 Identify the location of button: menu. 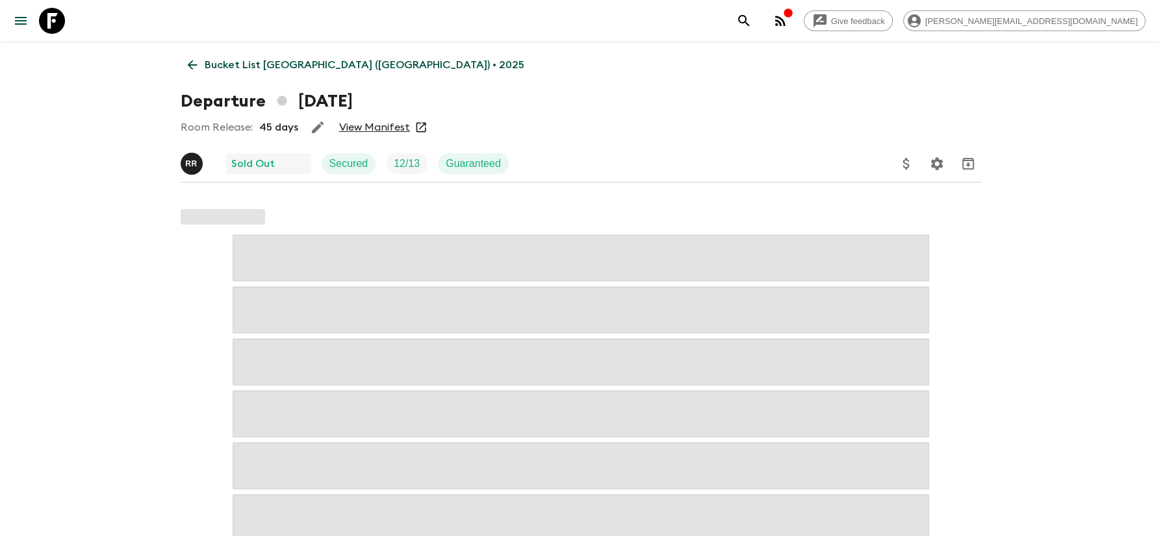
(21, 21).